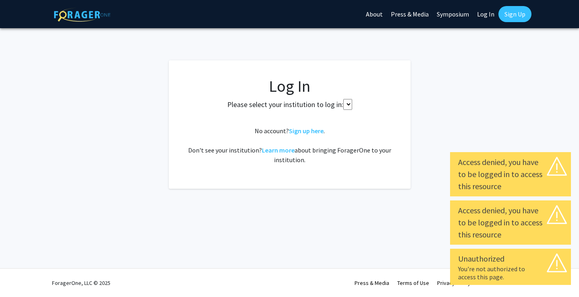 The width and height of the screenshot is (579, 297). I want to click on a: Sign Up, so click(515, 14).